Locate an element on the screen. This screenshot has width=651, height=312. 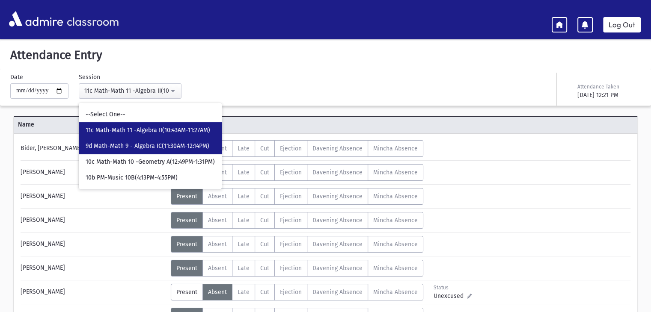
span: 11c Math-Math 11 -Algebra II(10:43AM-11:27AM) is located at coordinates (148, 130).